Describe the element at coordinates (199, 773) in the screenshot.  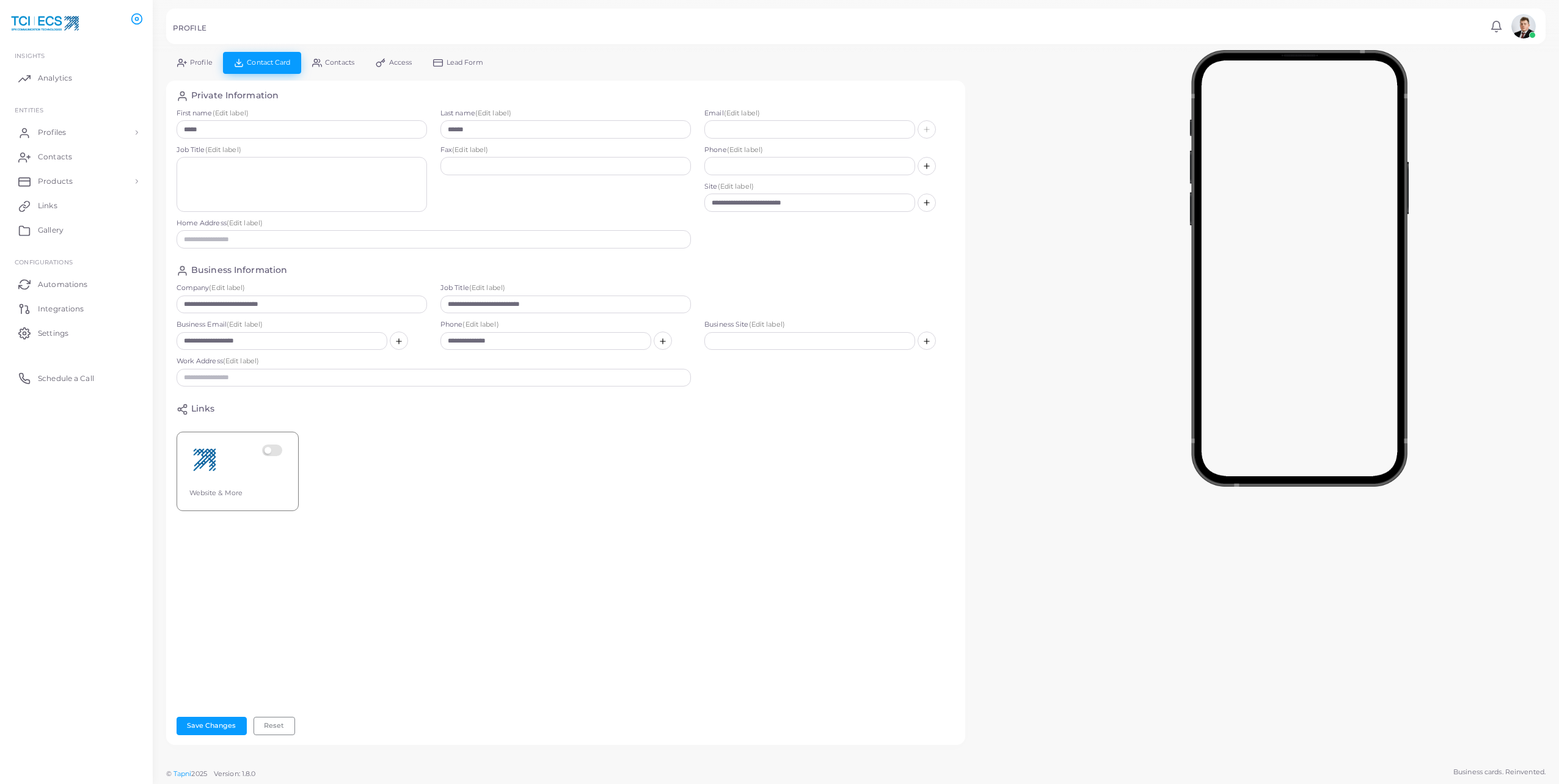
I see `span: 2025` at that location.